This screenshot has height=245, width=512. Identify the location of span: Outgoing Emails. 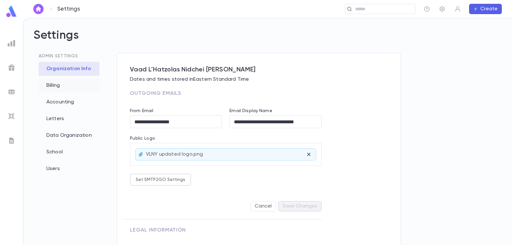
(156, 93).